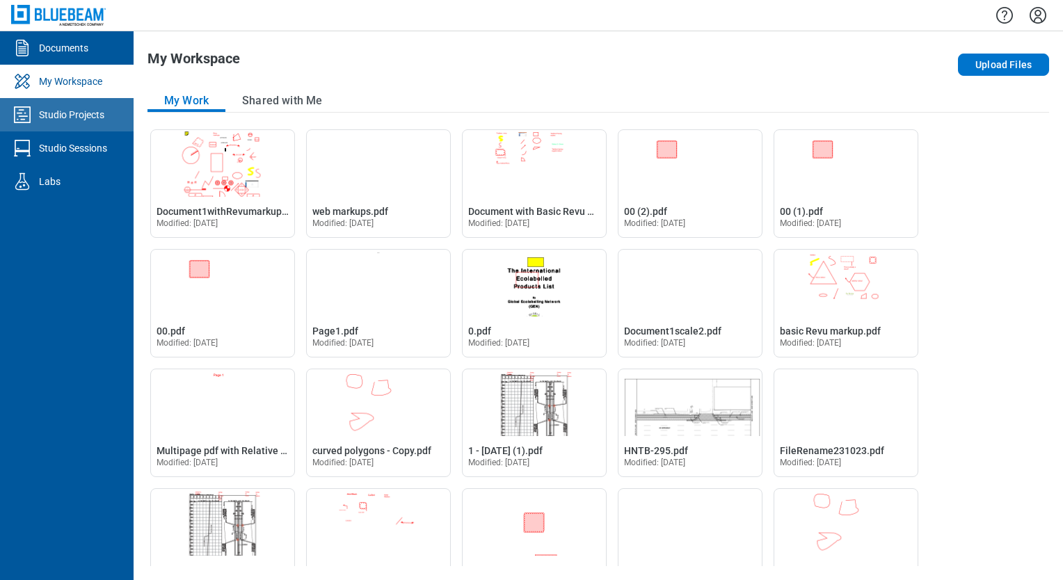  What do you see at coordinates (378, 522) in the screenshot?
I see `img: Different Font.pdf` at bounding box center [378, 522].